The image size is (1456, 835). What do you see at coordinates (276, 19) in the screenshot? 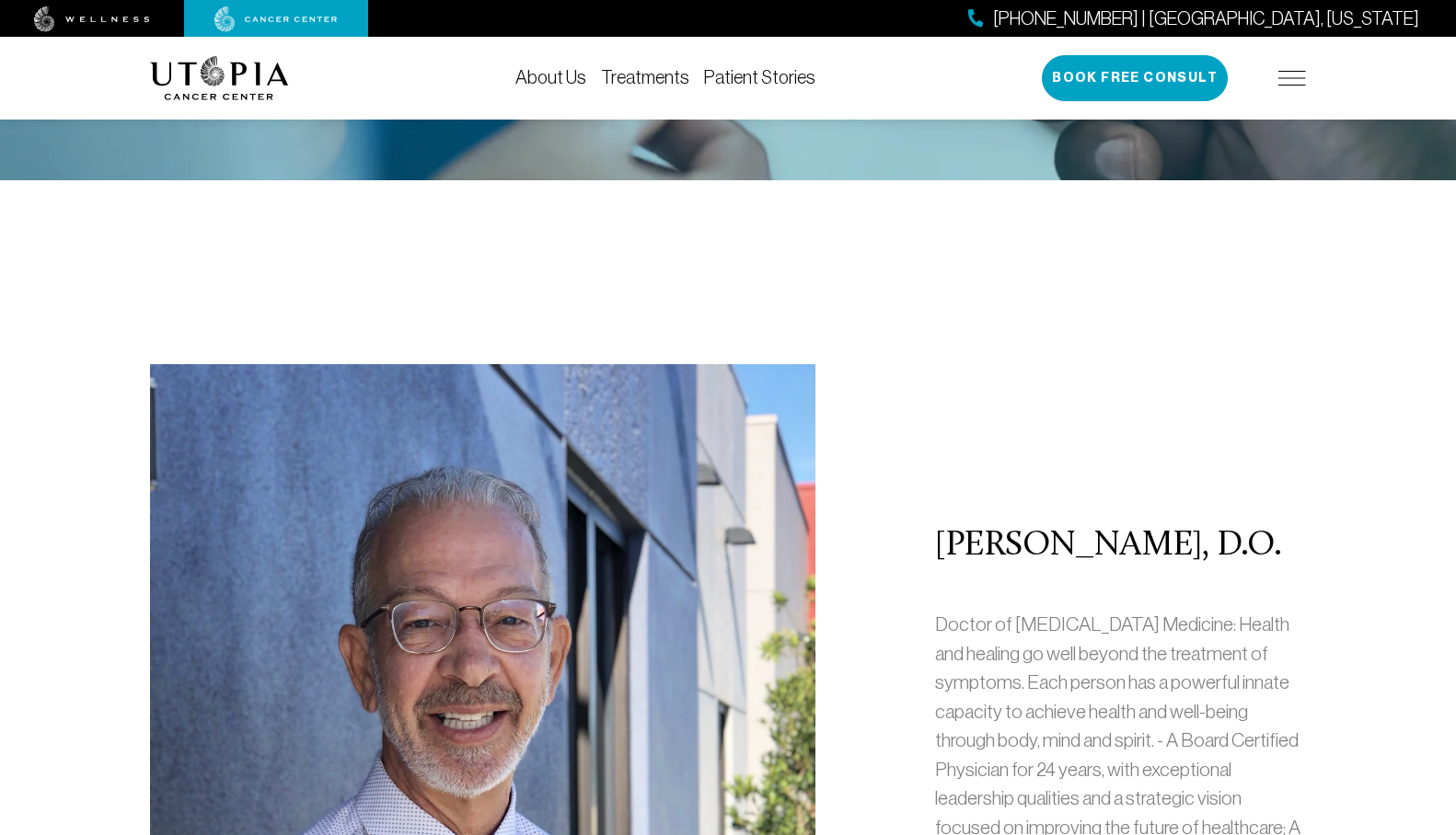
I see `img: cancer center` at bounding box center [276, 19].